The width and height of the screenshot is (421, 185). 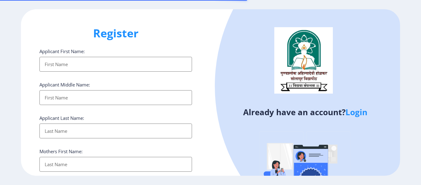 I want to click on h4: Already have an account?, so click(x=305, y=112).